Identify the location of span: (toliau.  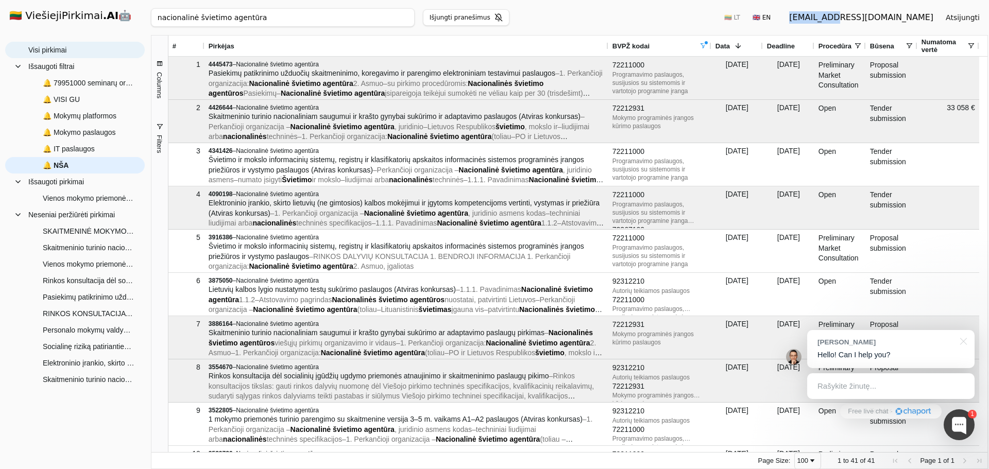
(367, 310).